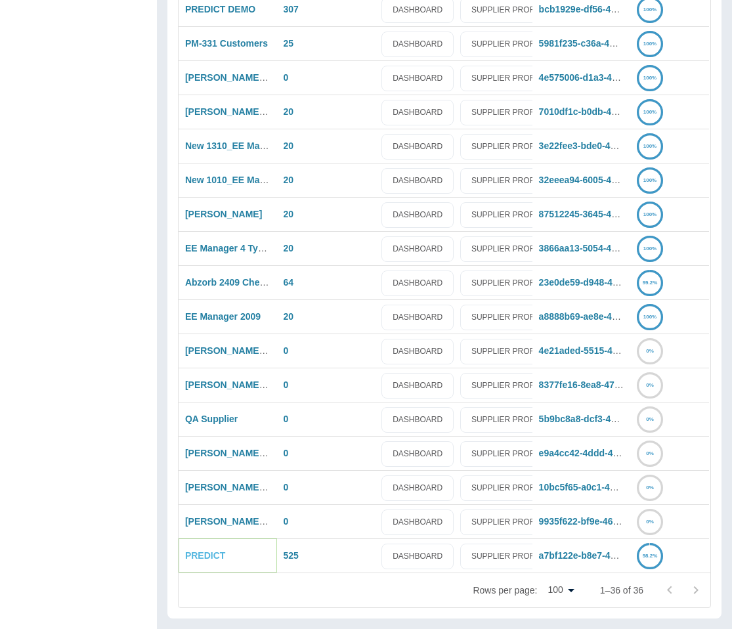  Describe the element at coordinates (626, 248) in the screenshot. I see `a: 3866aa13-5054-4340-ac2e-bd048672bfe0` at that location.